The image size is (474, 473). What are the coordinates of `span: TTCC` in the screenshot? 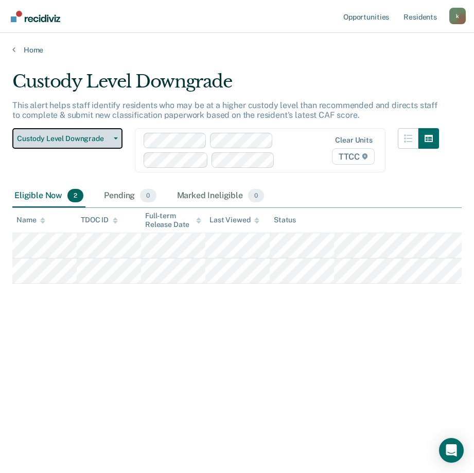 It's located at (353, 156).